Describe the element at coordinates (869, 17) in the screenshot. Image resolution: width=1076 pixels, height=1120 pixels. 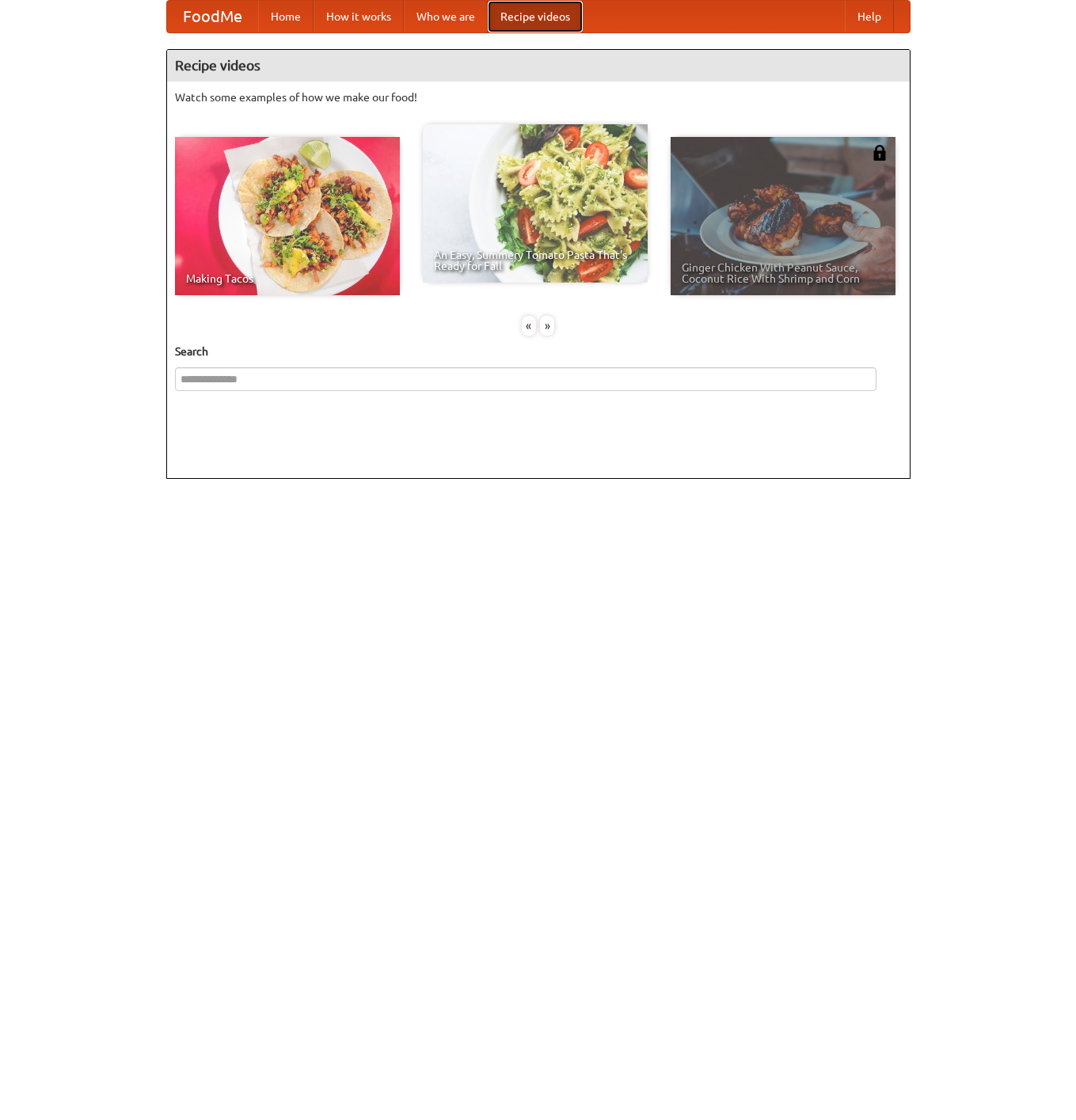
I see `a: Help` at that location.